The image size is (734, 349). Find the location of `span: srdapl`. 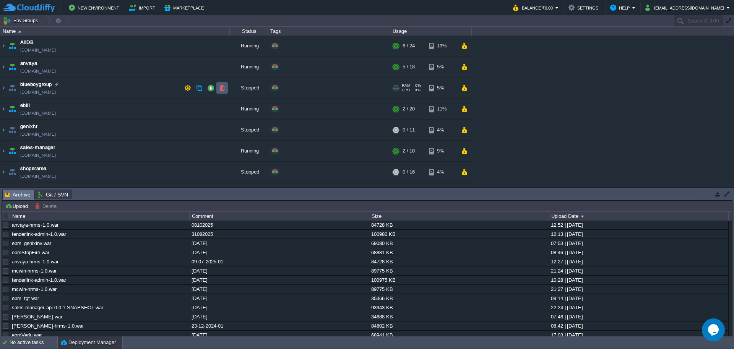

span: srdapl is located at coordinates (28, 190).